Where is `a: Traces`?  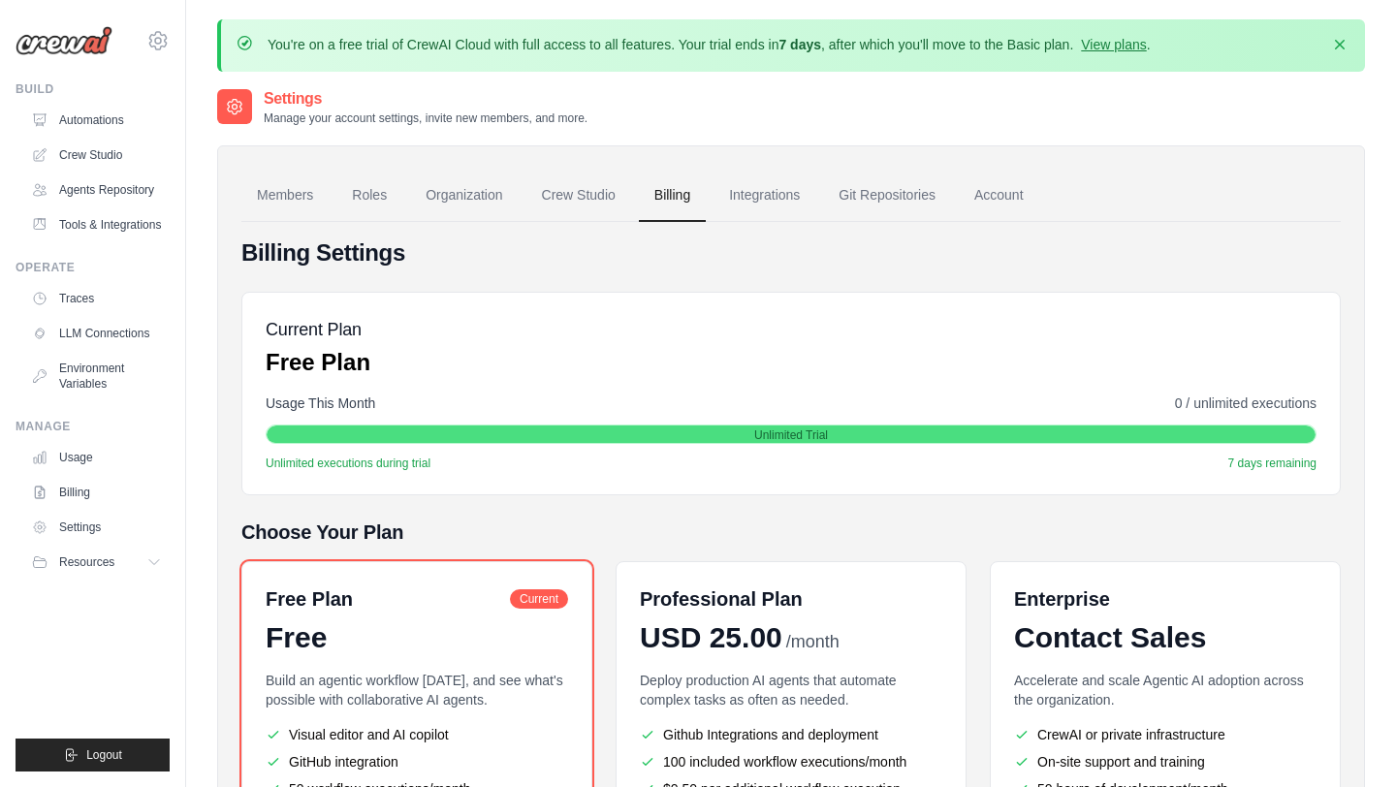 a: Traces is located at coordinates (96, 299).